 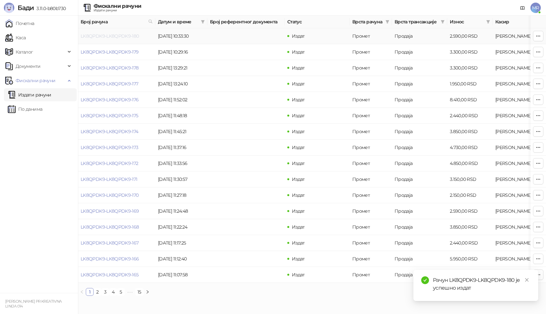 What do you see at coordinates (82, 292) in the screenshot?
I see `button: left` at bounding box center [82, 292].